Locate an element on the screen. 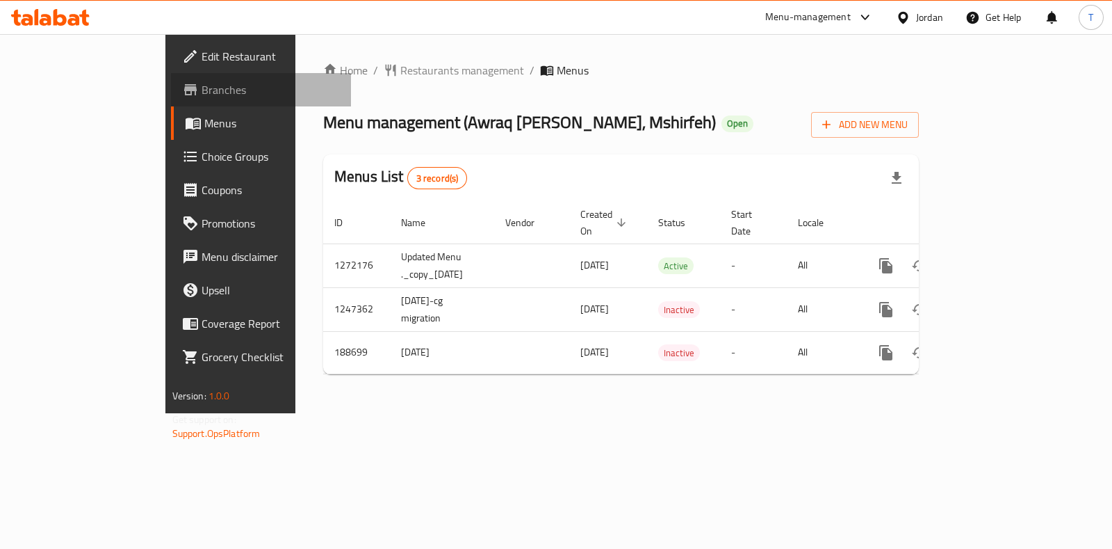  a: Menus is located at coordinates (261, 123).